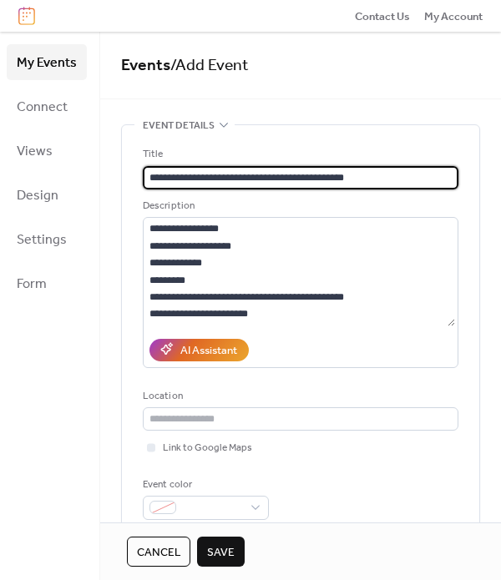 This screenshot has height=580, width=501. What do you see at coordinates (38, 195) in the screenshot?
I see `span: Design` at bounding box center [38, 195].